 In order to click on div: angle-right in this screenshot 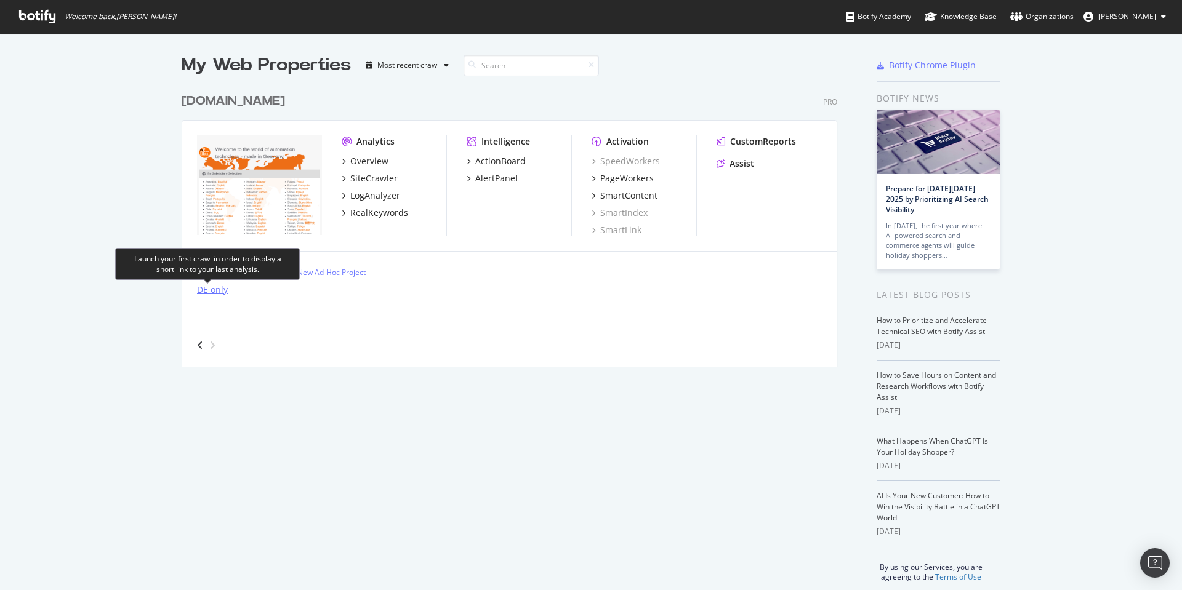, I will do `click(212, 345)`.